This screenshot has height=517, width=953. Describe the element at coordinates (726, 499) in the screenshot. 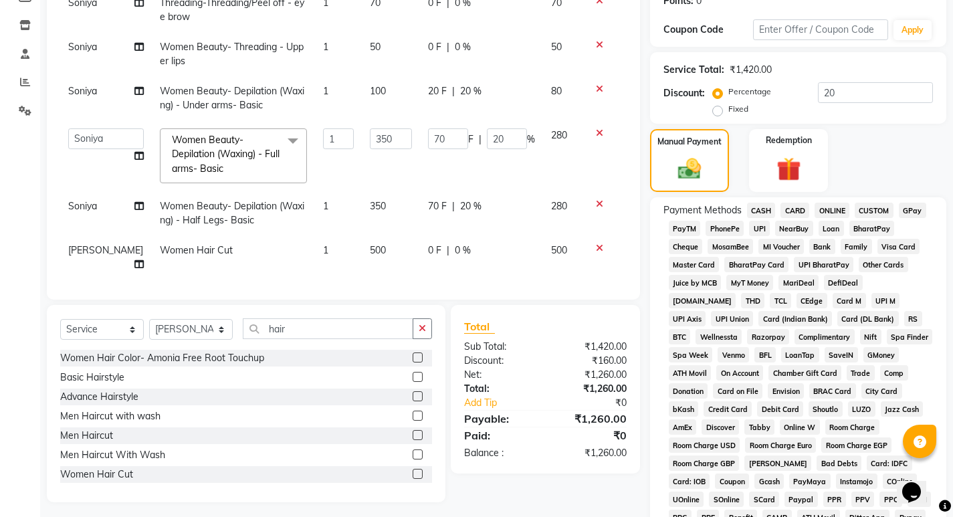

I see `span: SOnline` at that location.